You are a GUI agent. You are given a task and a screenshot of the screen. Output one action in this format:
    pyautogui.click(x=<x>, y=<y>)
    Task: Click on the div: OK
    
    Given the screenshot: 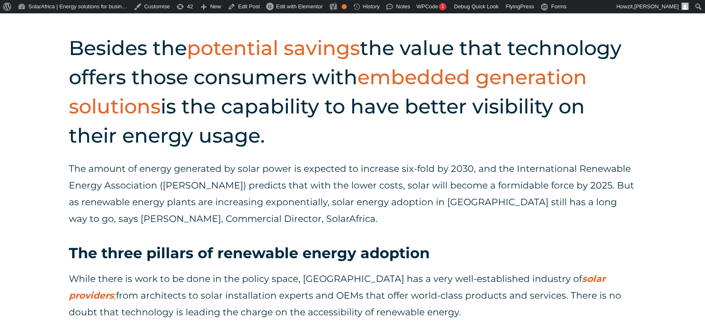 What is the action you would take?
    pyautogui.click(x=344, y=7)
    